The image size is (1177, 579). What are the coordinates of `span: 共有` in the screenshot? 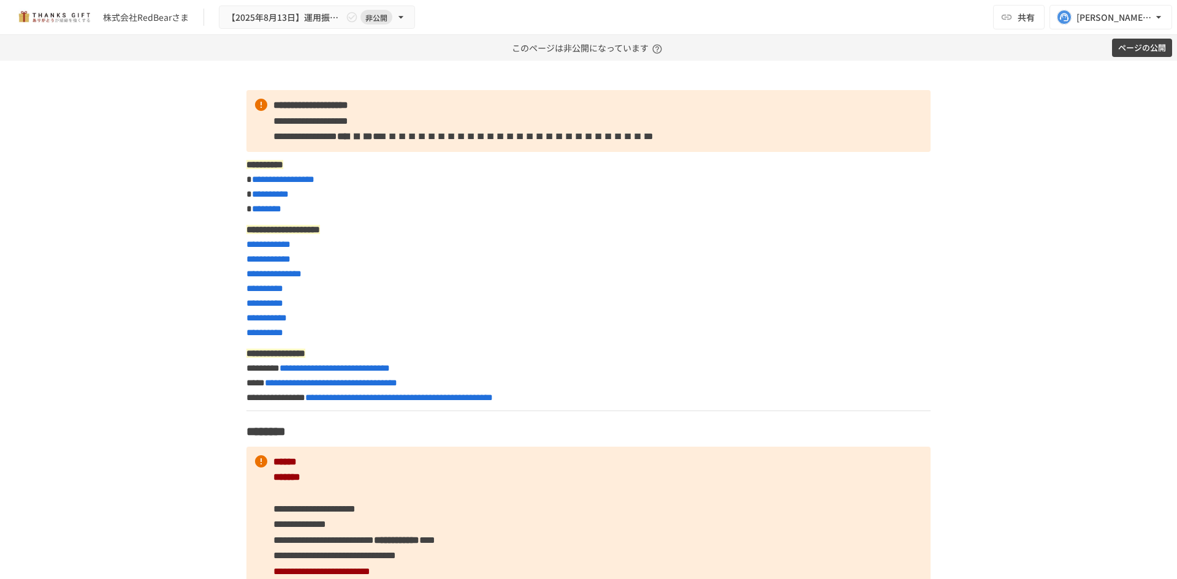 It's located at (1026, 17).